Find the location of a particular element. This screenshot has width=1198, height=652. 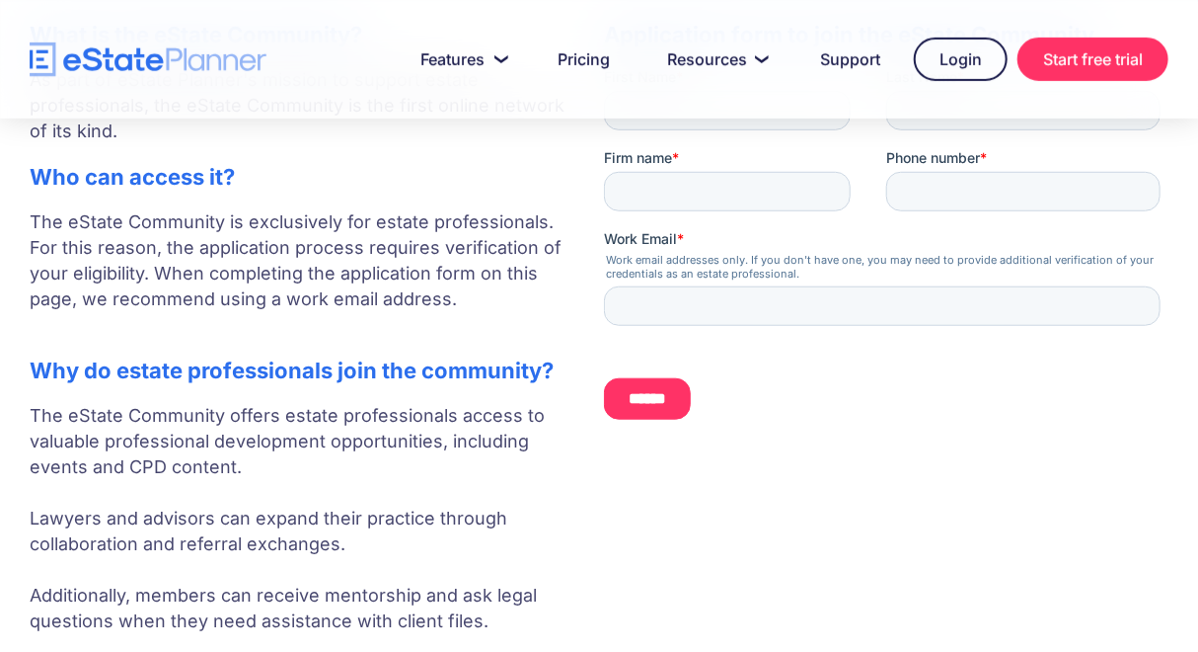

a: Start free trial is located at coordinates (1093, 59).